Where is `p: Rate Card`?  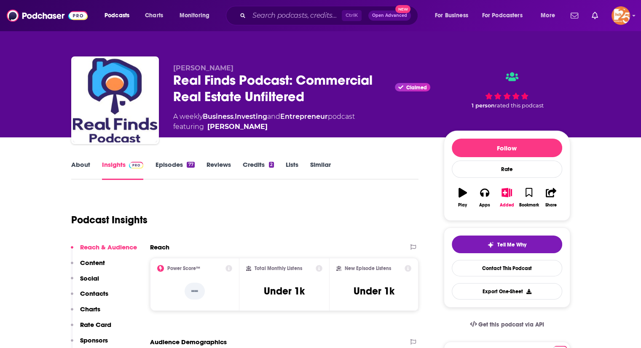 p: Rate Card is located at coordinates (96, 325).